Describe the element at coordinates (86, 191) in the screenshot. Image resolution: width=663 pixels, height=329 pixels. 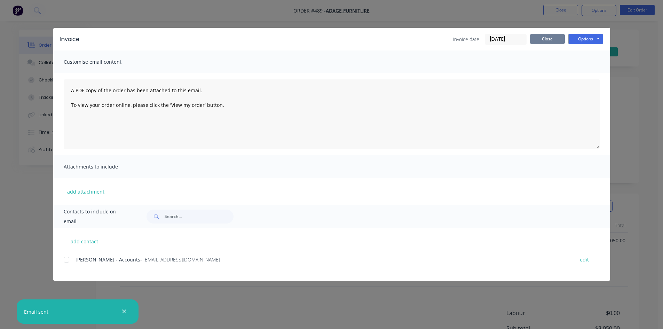
I see `button: add attachment` at that location.